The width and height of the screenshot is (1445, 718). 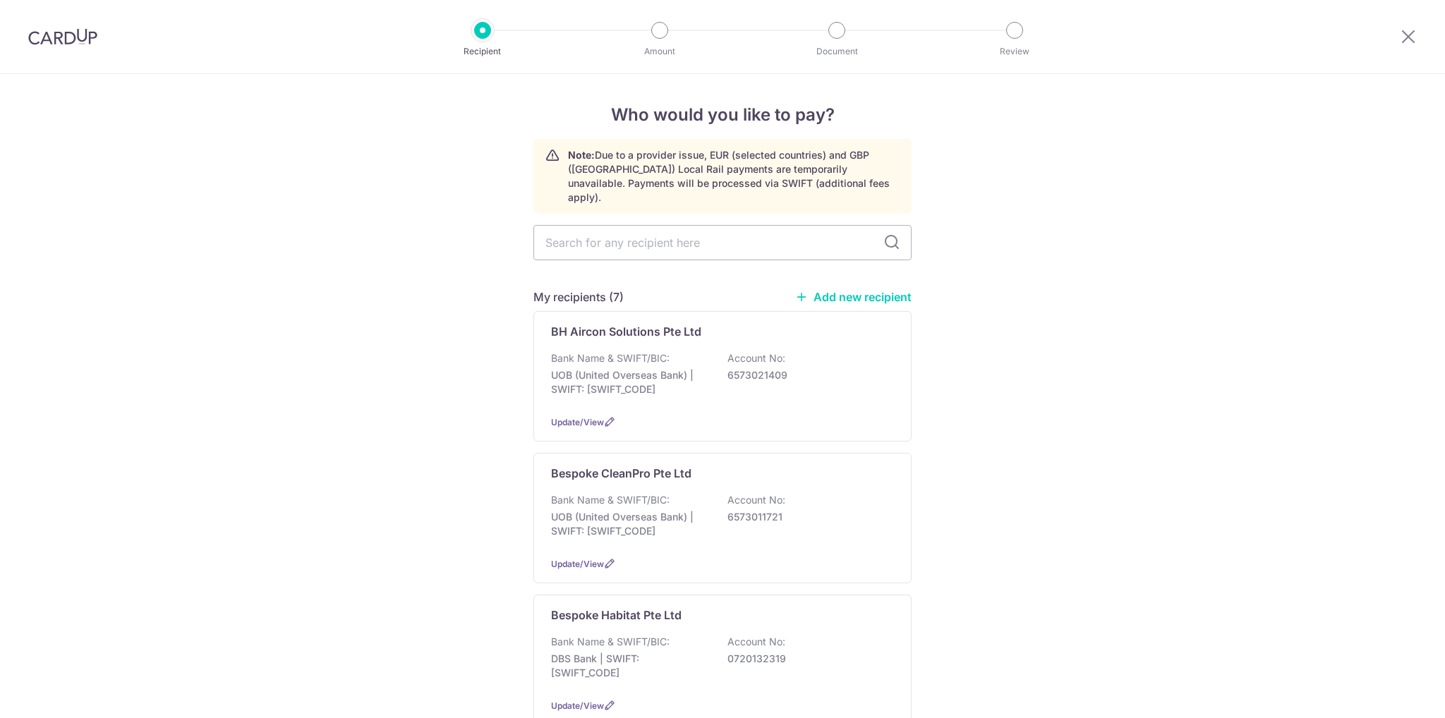 I want to click on p: Recipient, so click(x=482, y=51).